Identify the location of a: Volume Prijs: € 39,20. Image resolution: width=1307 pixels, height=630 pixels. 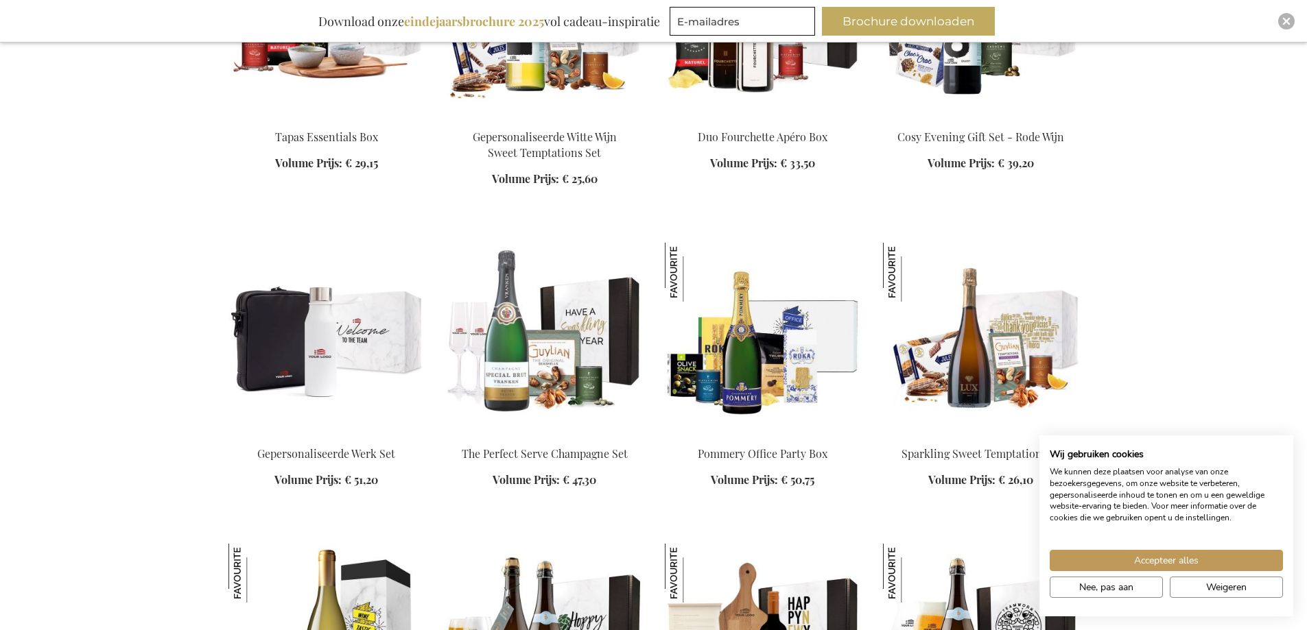
(980, 163).